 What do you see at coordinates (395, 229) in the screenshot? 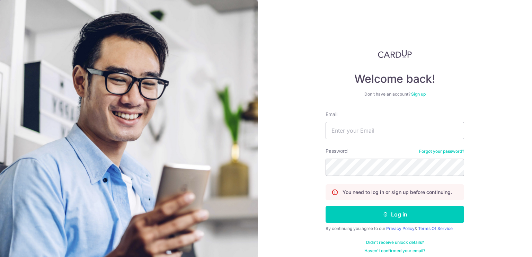
I see `div: By continuing you agree to our &` at bounding box center [395, 229].